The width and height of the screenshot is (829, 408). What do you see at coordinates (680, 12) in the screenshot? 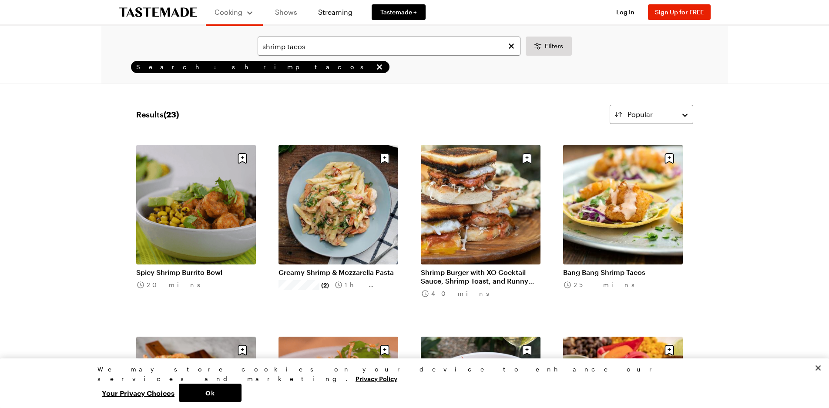
I see `button: Sign Up for FREE` at bounding box center [680, 12].